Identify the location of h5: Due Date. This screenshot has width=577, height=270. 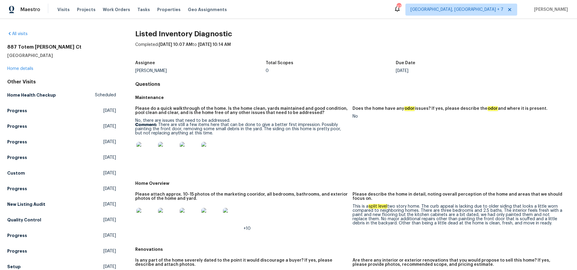
(405, 63).